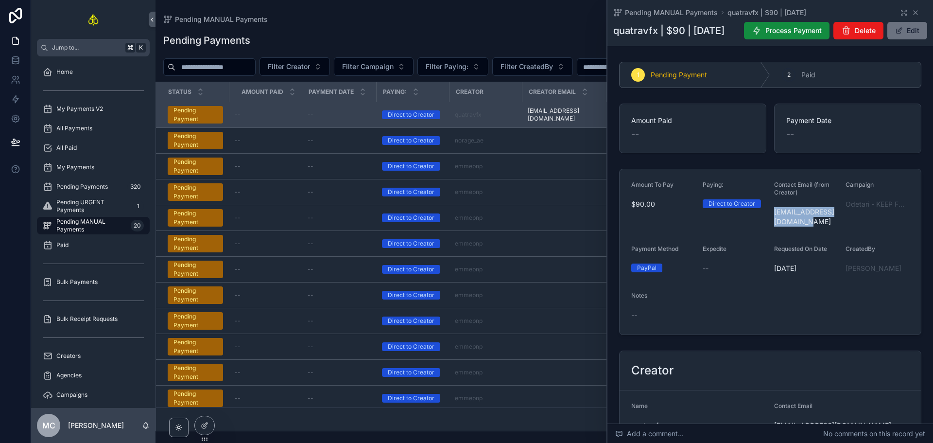  I want to click on span: My Payments V2, so click(80, 109).